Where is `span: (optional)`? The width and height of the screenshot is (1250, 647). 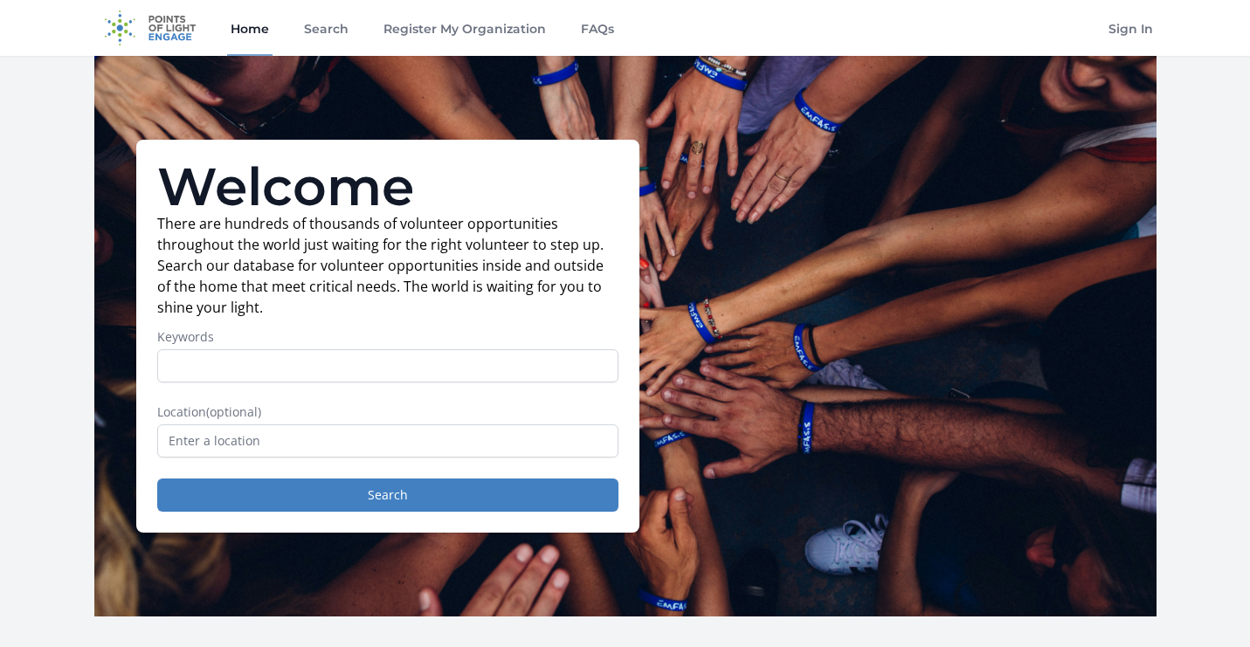 span: (optional) is located at coordinates (233, 411).